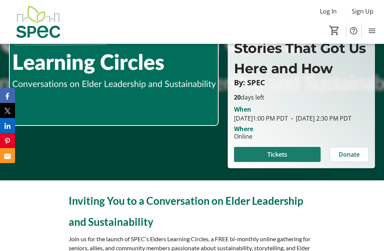  What do you see at coordinates (349, 154) in the screenshot?
I see `button: Donate` at bounding box center [349, 154].